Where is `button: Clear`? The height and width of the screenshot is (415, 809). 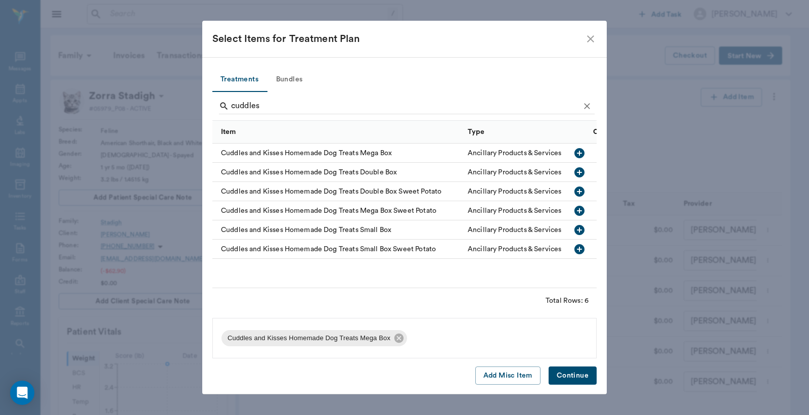 button: Clear is located at coordinates (587, 106).